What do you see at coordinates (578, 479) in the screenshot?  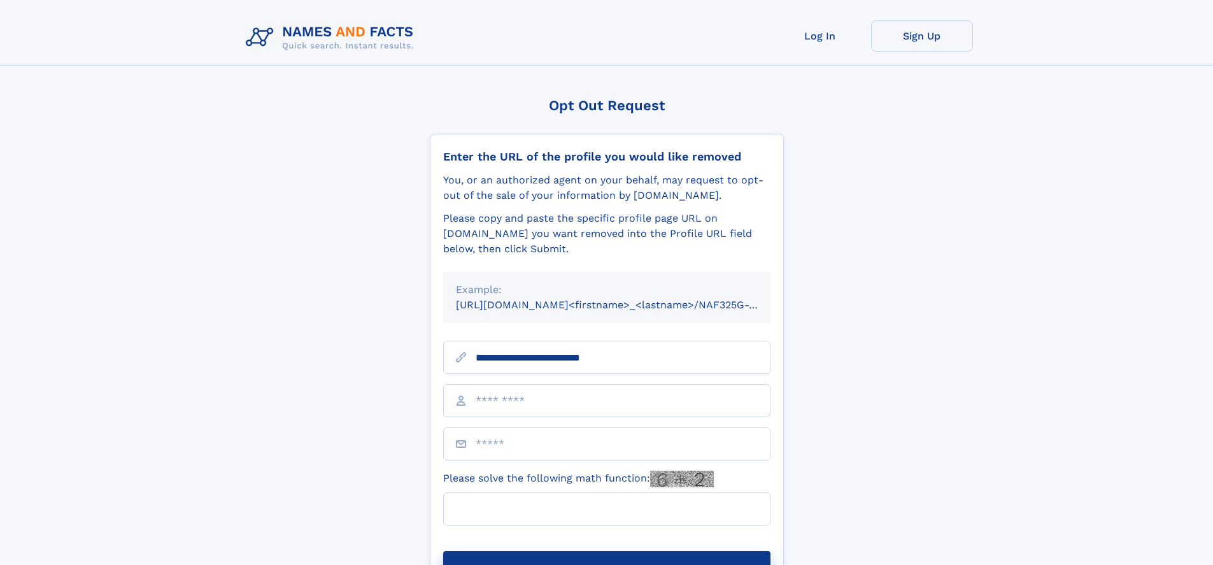 I see `label: Please solve the following math function:` at bounding box center [578, 479].